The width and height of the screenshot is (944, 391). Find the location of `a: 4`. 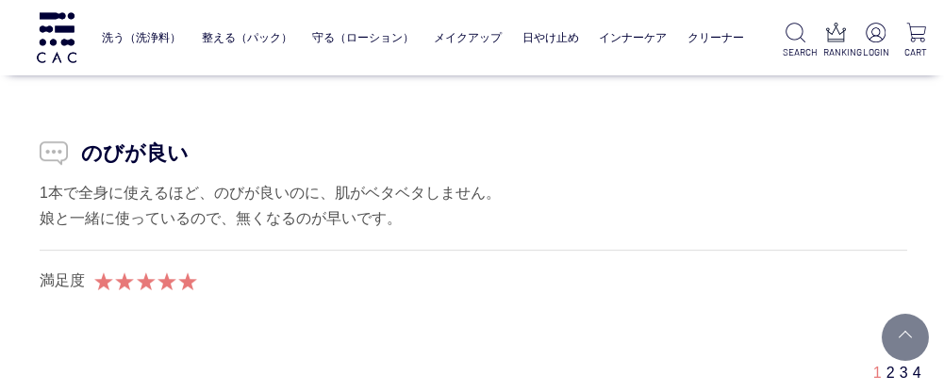

a: 4 is located at coordinates (917, 373).